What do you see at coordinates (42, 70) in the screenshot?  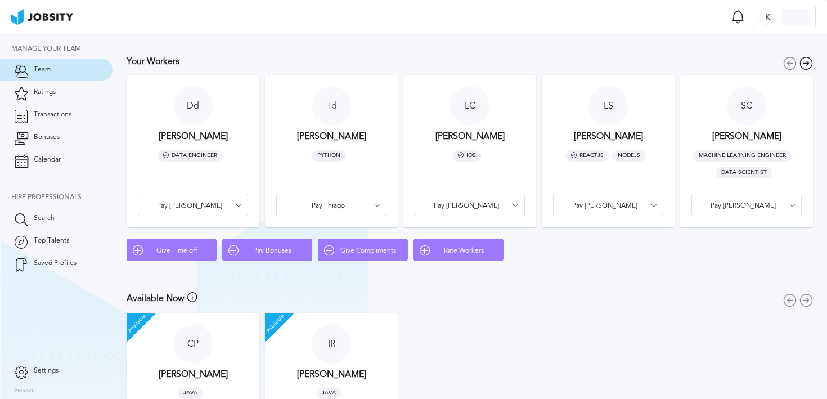 I see `span: Team` at bounding box center [42, 70].